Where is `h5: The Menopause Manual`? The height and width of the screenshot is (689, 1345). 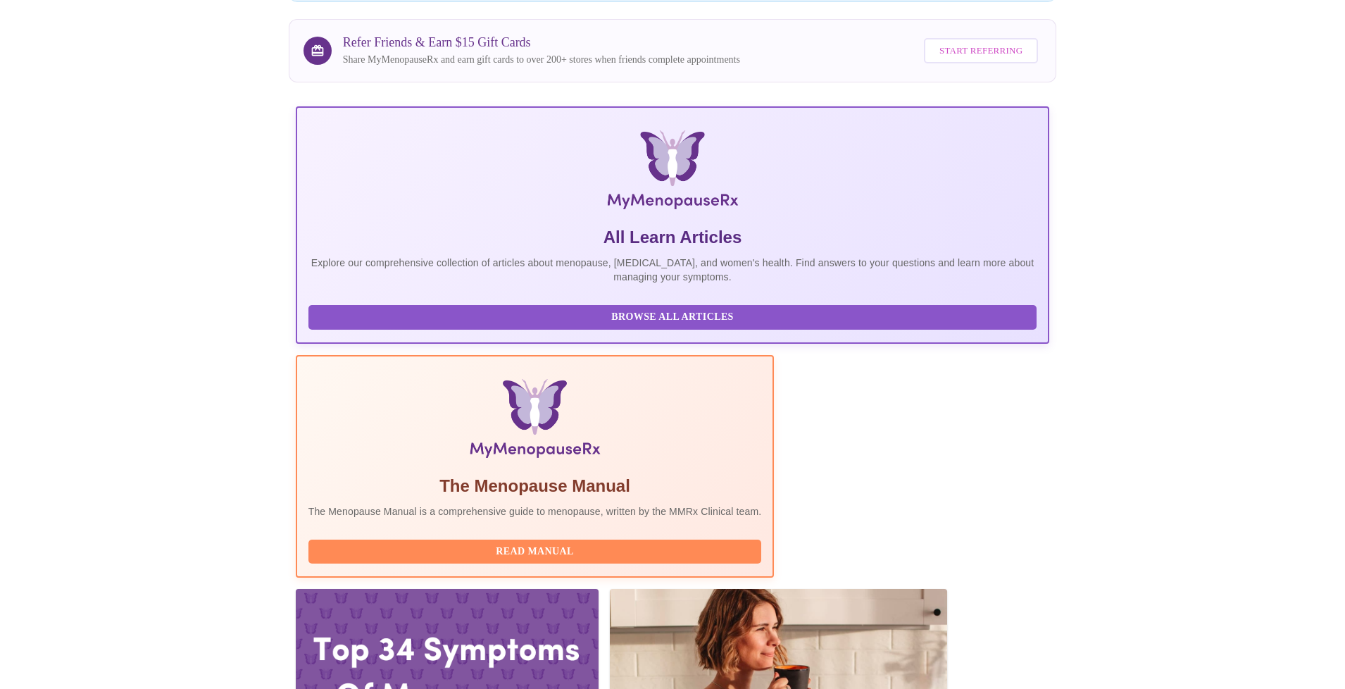
h5: The Menopause Manual is located at coordinates (535, 486).